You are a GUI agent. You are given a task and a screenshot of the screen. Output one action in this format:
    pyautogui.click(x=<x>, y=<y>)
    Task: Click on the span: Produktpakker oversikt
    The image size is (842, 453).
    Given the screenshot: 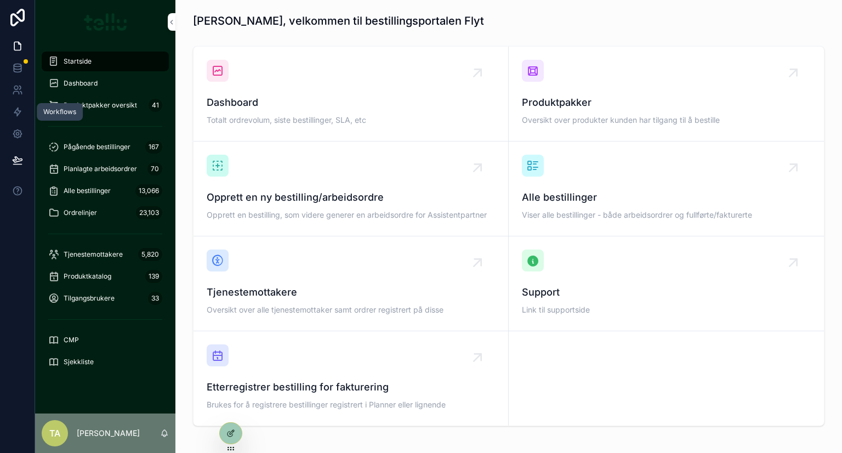 What is the action you would take?
    pyautogui.click(x=100, y=105)
    